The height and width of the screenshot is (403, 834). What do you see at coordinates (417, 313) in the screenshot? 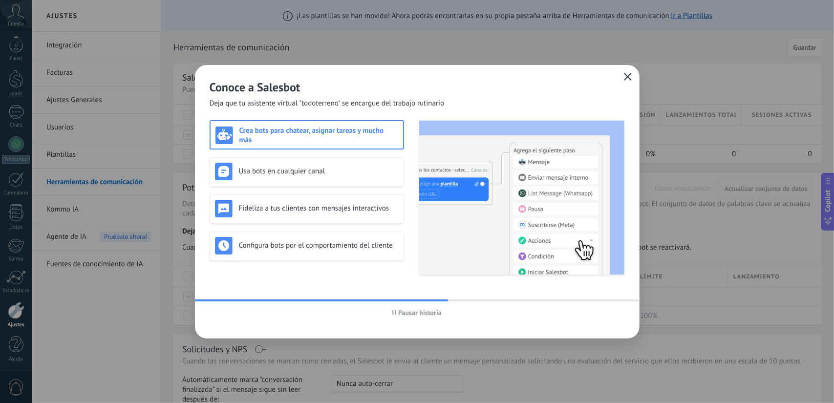
I see `button: Pausar historia` at bounding box center [417, 313].